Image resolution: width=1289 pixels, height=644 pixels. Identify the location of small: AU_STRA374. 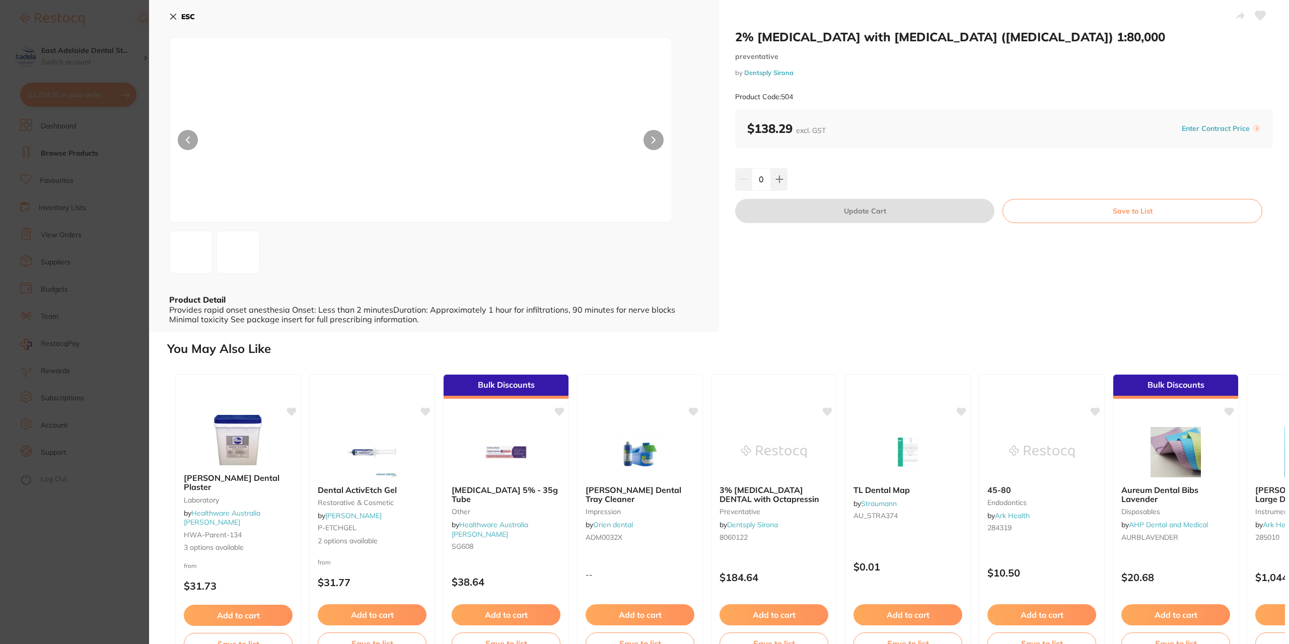
(908, 515).